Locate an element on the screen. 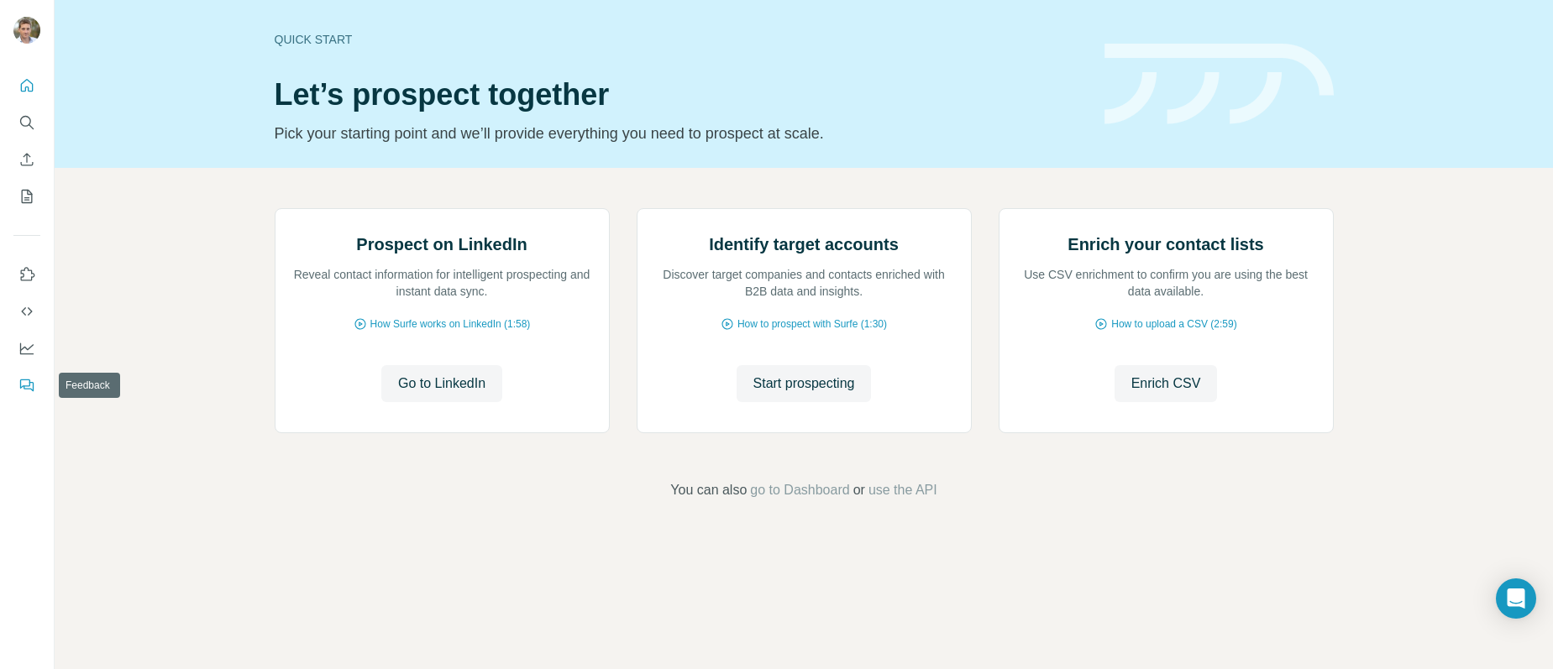 The height and width of the screenshot is (669, 1553). span: How to prospect with Surfe (1:30) is located at coordinates (812, 324).